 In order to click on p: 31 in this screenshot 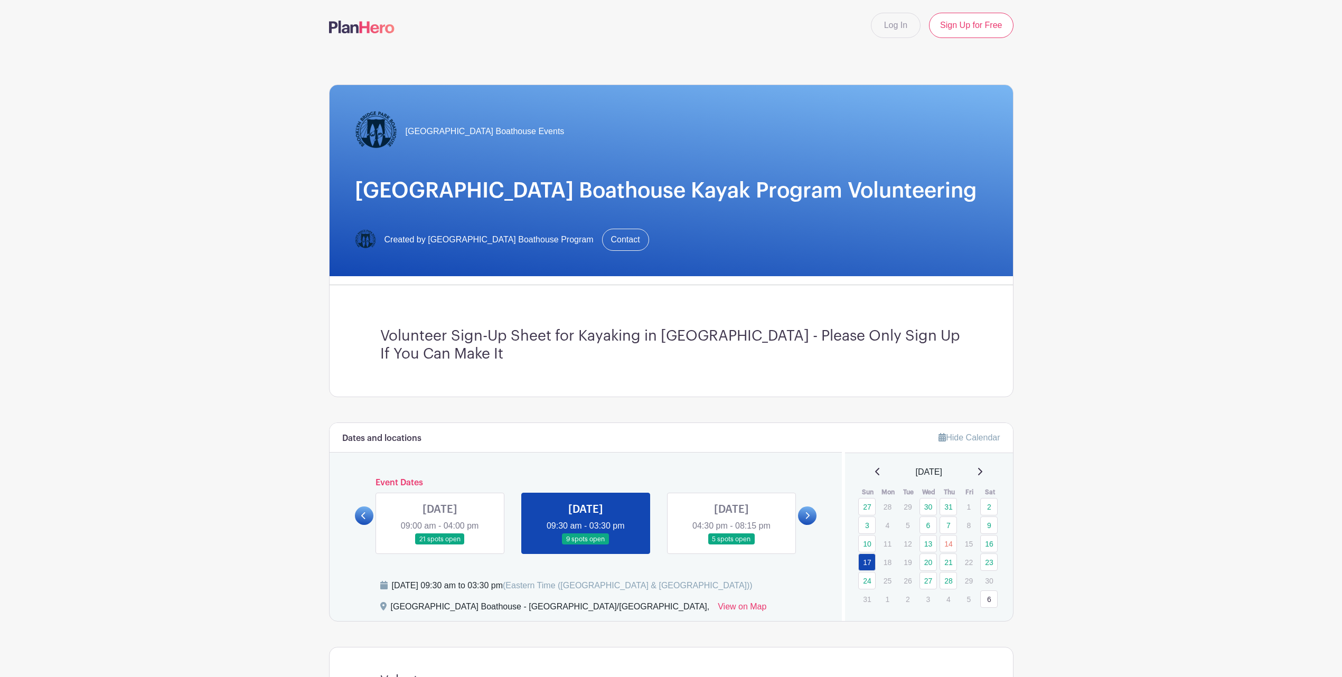, I will do `click(867, 599)`.